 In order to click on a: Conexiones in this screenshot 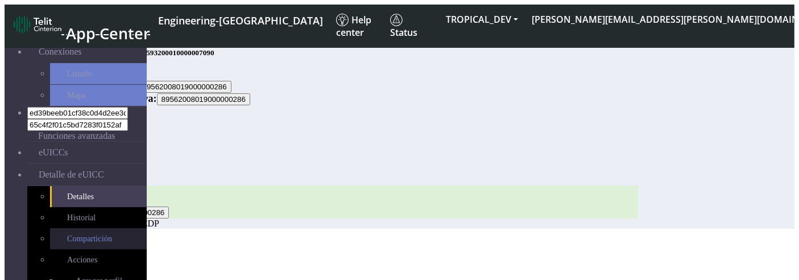, I will do `click(87, 52)`.